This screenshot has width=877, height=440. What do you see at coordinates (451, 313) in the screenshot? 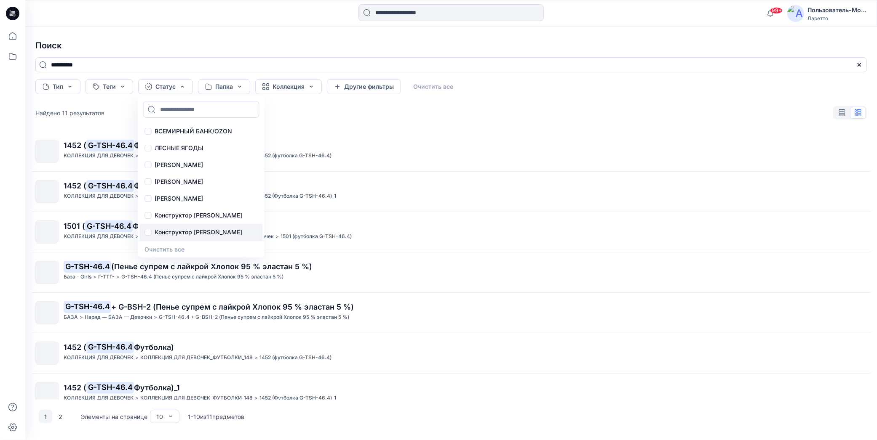
I see `a: G-TSH-46.4+ G-BSH-2 (Пенье супрем с лайкрой Хлопок 95 % эластан 5 %)БАЗА>Наряд — БАЗА — Девочки>G...` at bounding box center [451, 313].